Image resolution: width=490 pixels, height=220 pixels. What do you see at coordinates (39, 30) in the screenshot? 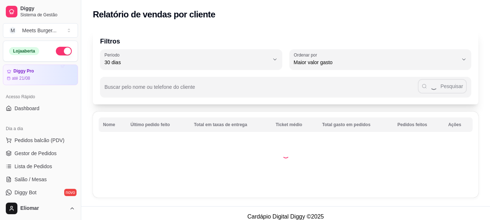
I see `div: Meets Burger ...` at bounding box center [39, 30].